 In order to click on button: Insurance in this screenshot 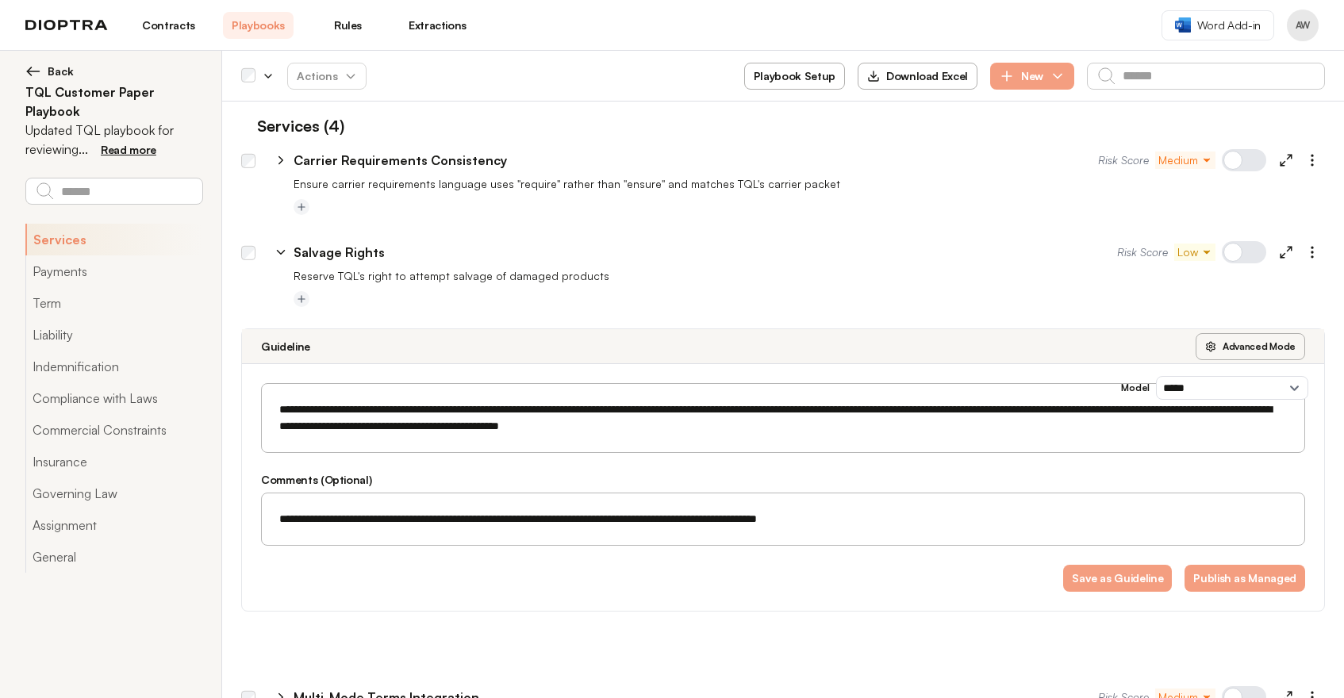, I will do `click(113, 462)`.